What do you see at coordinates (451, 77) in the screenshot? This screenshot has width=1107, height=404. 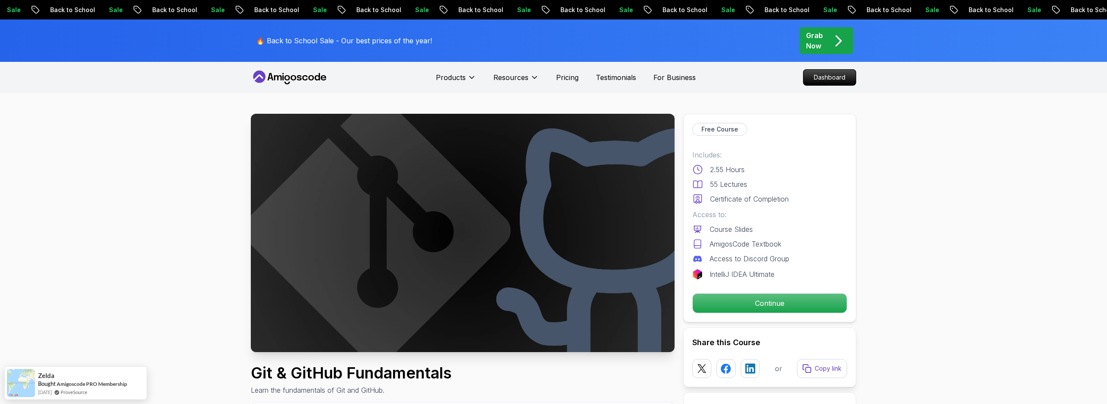 I see `p: Products` at bounding box center [451, 77].